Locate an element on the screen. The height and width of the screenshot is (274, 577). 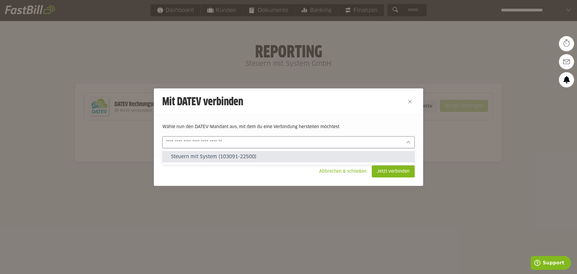
sl-option: Steuern mit System (103091-22500) is located at coordinates (288, 156).